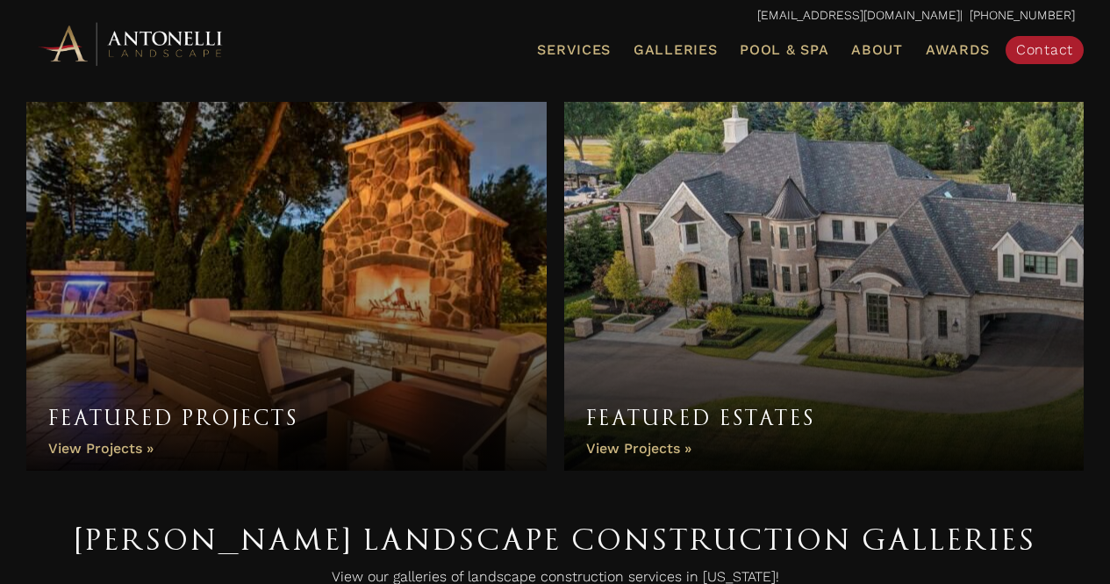 This screenshot has height=584, width=1110. What do you see at coordinates (958, 49) in the screenshot?
I see `span: Awards` at bounding box center [958, 49].